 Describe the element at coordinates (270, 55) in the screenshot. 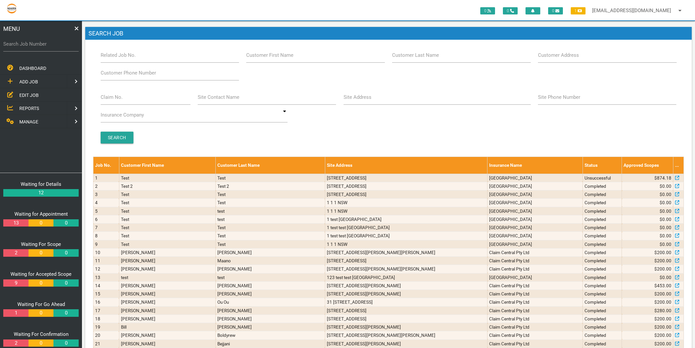

I see `label: Customer First Name` at that location.